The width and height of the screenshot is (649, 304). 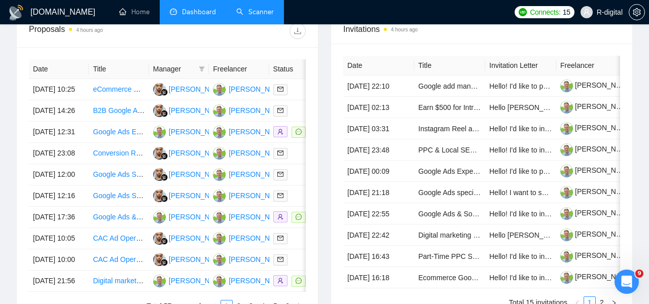 What do you see at coordinates (280, 217) in the screenshot?
I see `span: user-add` at bounding box center [280, 217].